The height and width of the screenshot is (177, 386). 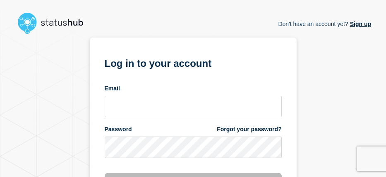 What do you see at coordinates (54, 23) in the screenshot?
I see `img: StatusHub logo` at bounding box center [54, 23].